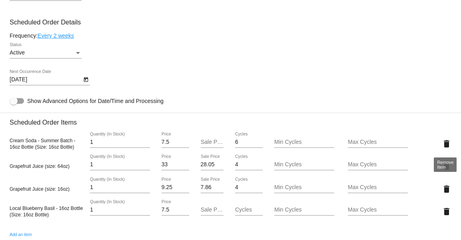 The width and height of the screenshot is (461, 240). Describe the element at coordinates (230, 119) in the screenshot. I see `h3: Scheduled Order Items` at that location.